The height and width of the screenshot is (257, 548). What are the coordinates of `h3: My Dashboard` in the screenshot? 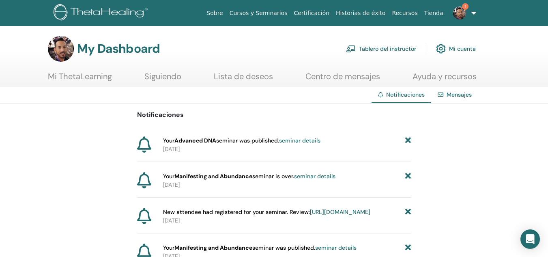 It's located at (119, 49).